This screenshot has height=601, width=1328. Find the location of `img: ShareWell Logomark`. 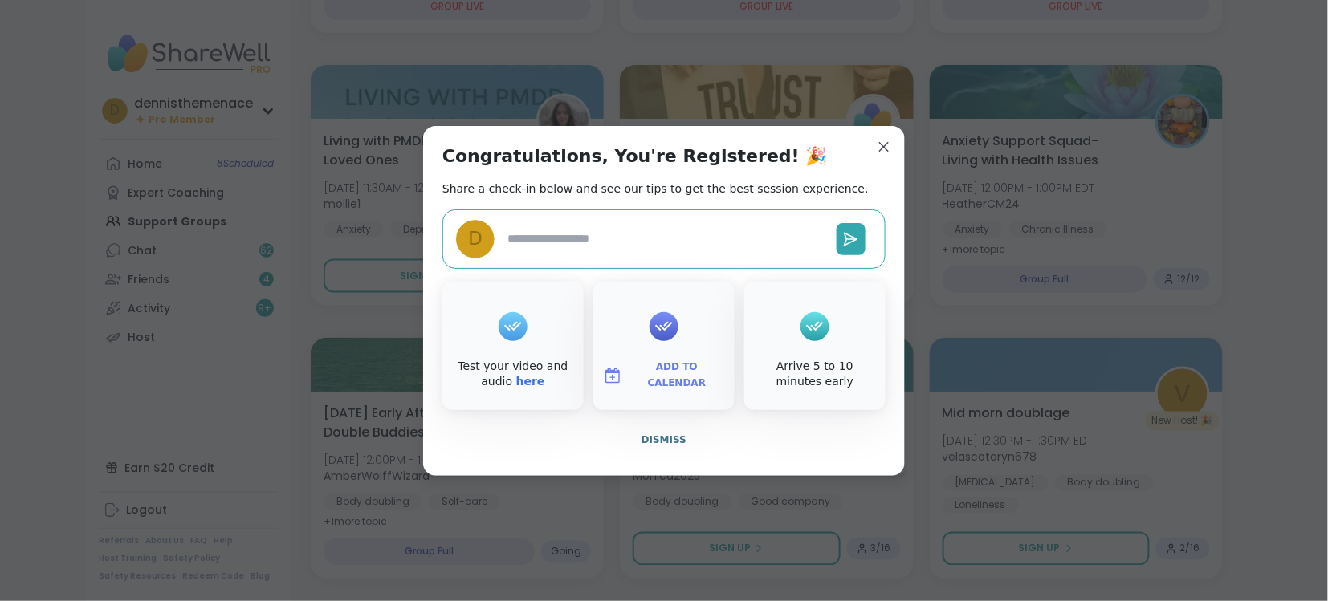

img: ShareWell Logomark is located at coordinates (612, 376).